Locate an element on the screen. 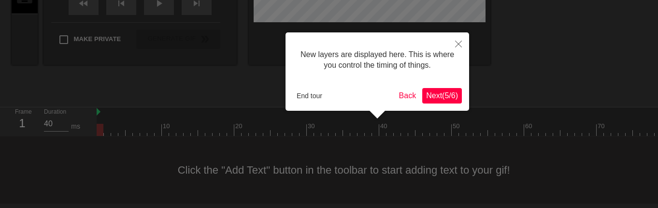 The width and height of the screenshot is (658, 208). button: Close is located at coordinates (459, 43).